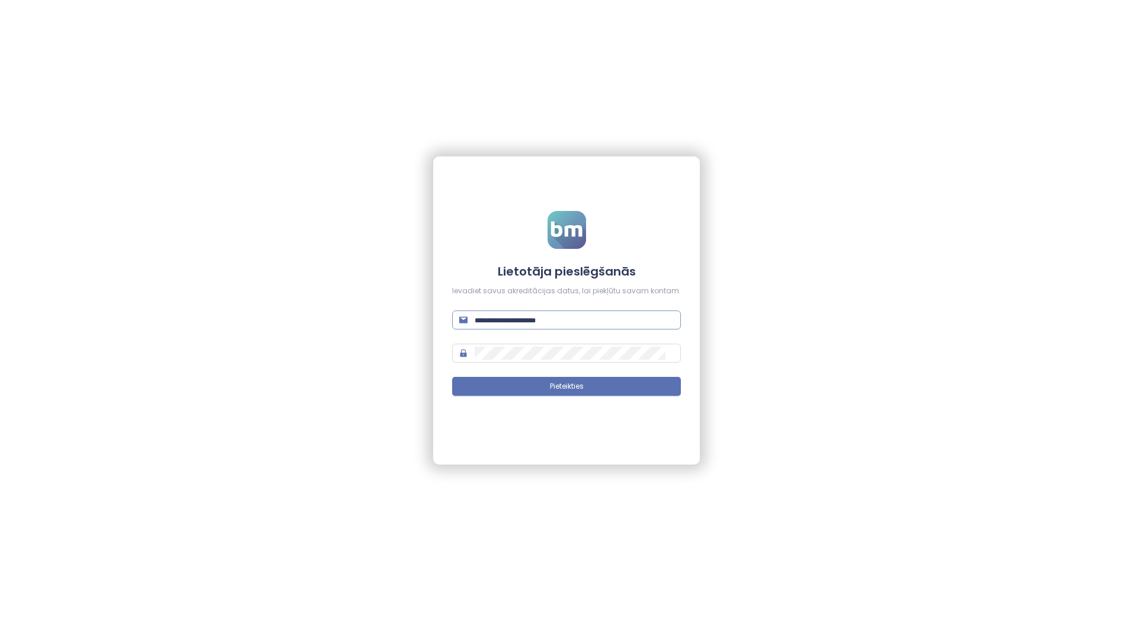  Describe the element at coordinates (567, 386) in the screenshot. I see `button: Pieteikties` at that location.